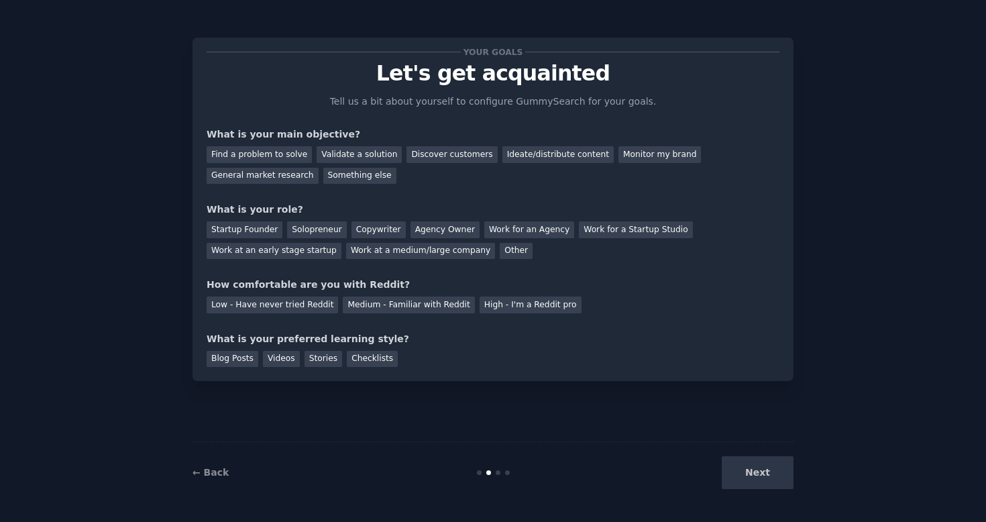 The image size is (986, 522). I want to click on div: Work for a Startup Studio, so click(635, 229).